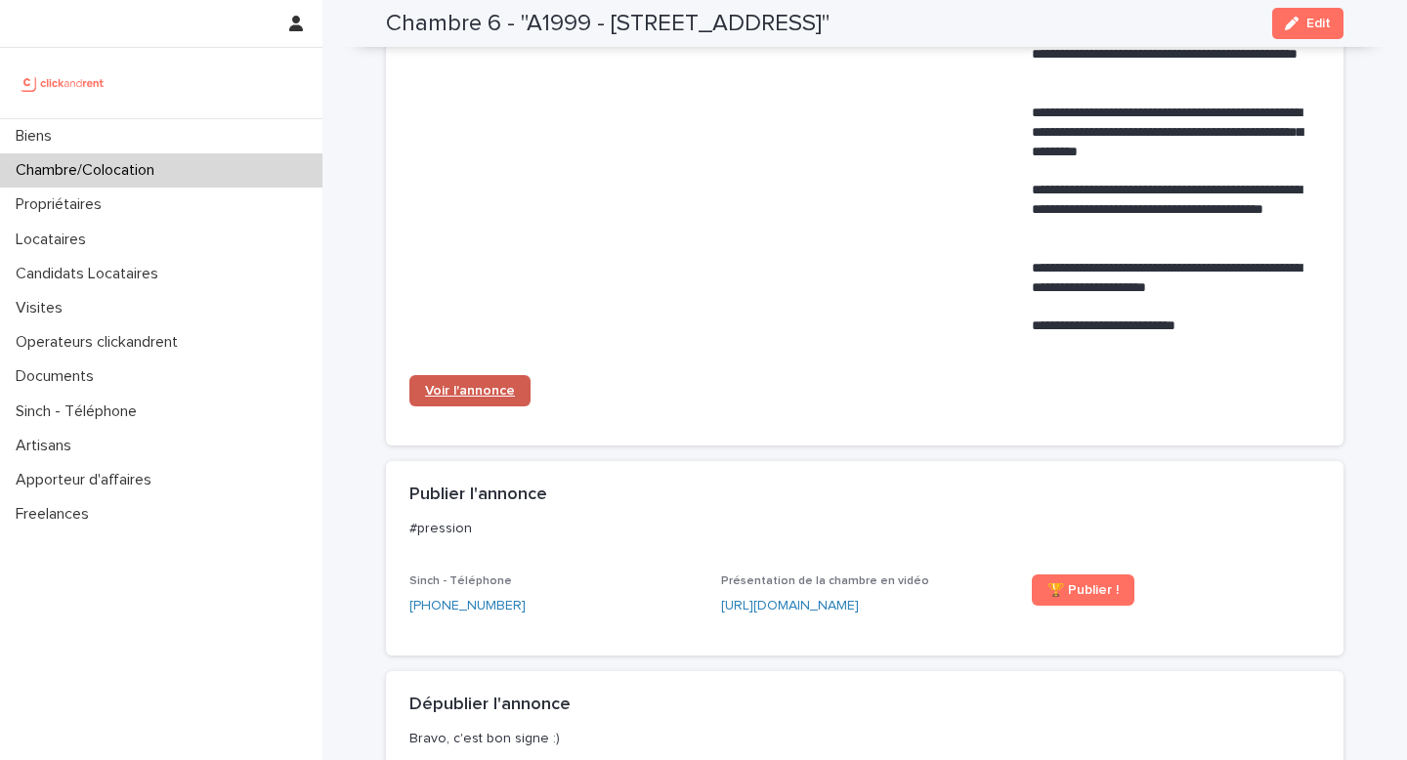  What do you see at coordinates (861, 529) in the screenshot?
I see `p: #pression` at bounding box center [861, 529].